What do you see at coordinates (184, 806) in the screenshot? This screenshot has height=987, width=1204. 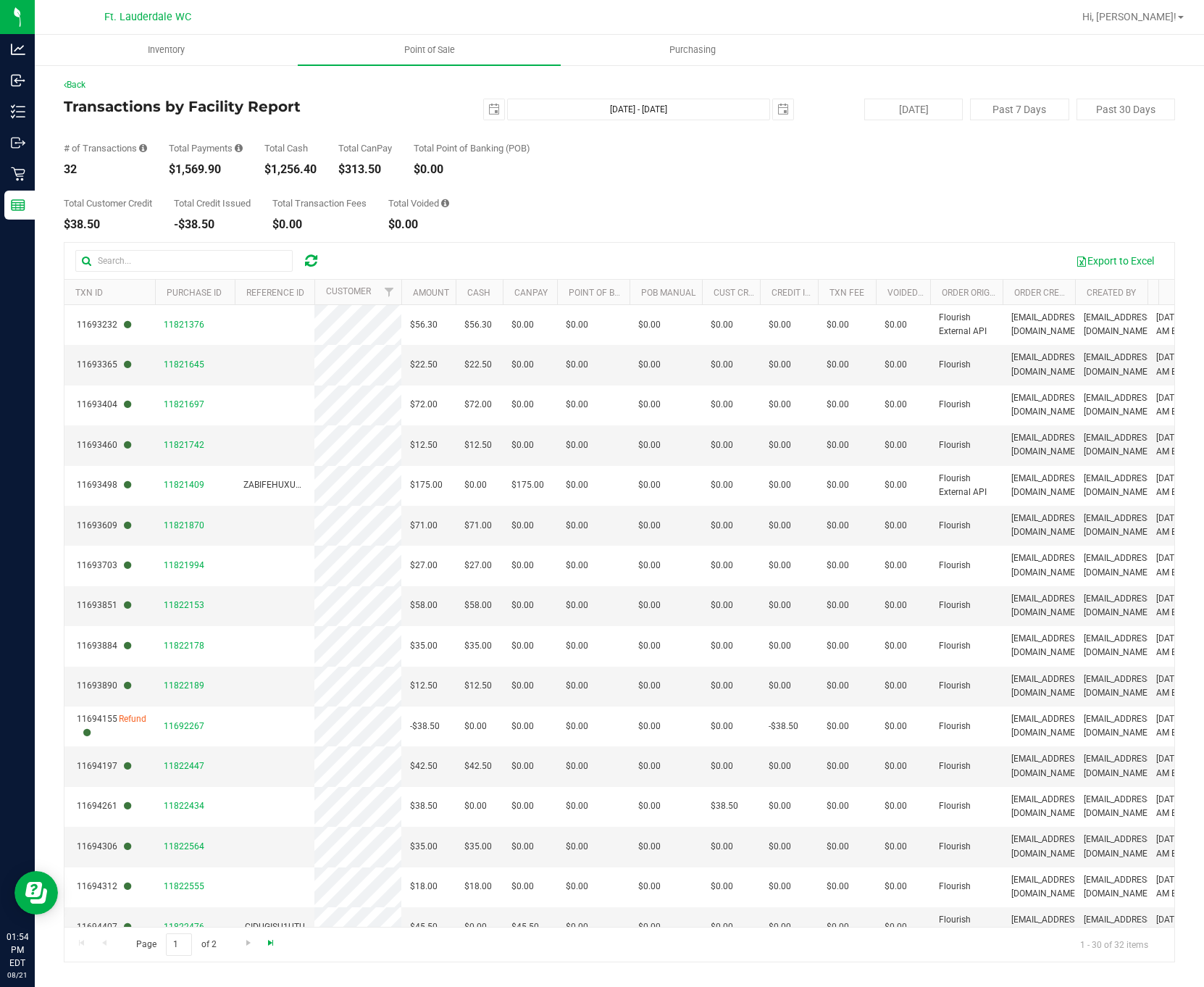 I see `span: 11822434` at bounding box center [184, 806].